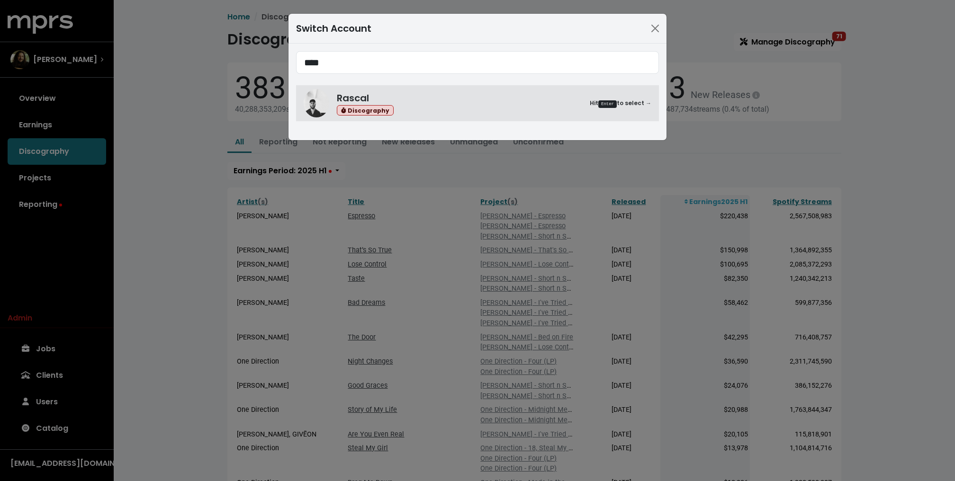  I want to click on small: Hit to select →, so click(620, 103).